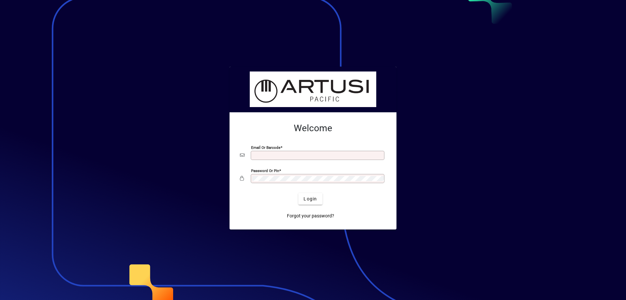 Image resolution: width=626 pixels, height=300 pixels. What do you see at coordinates (266, 147) in the screenshot?
I see `mat-label: Email or Barcode` at bounding box center [266, 147].